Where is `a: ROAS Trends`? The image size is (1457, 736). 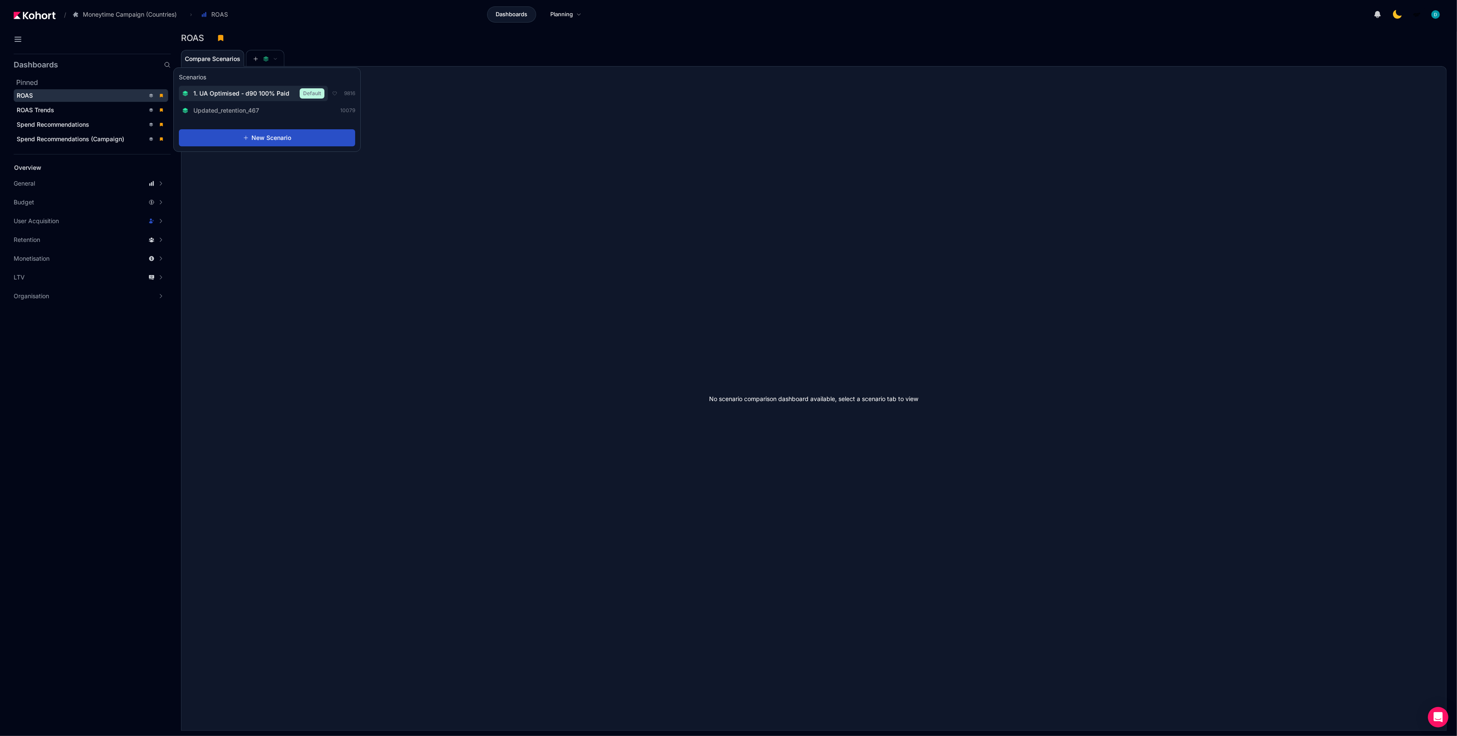 a: ROAS Trends is located at coordinates (91, 110).